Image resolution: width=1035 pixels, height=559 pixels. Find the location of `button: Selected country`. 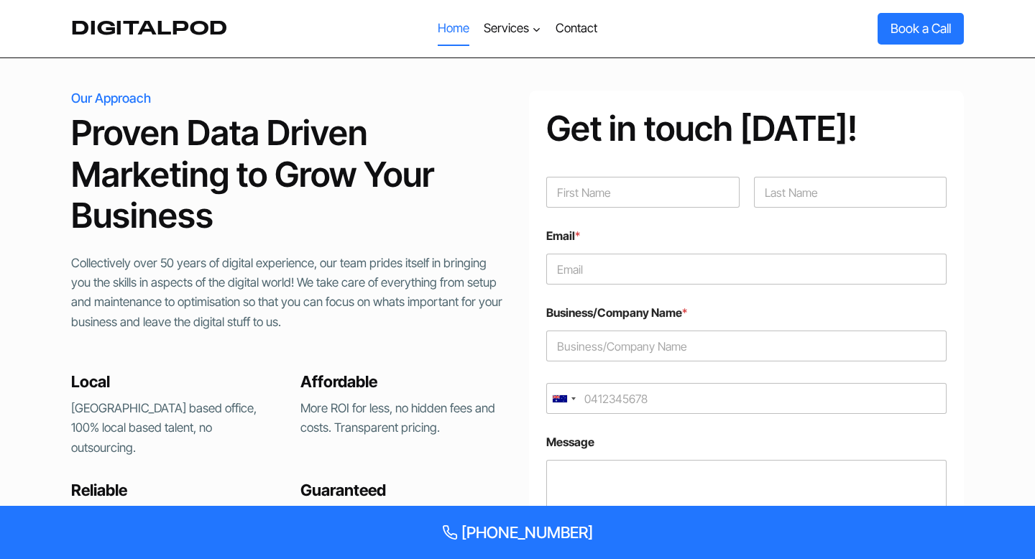

button: Selected country is located at coordinates (563, 398).